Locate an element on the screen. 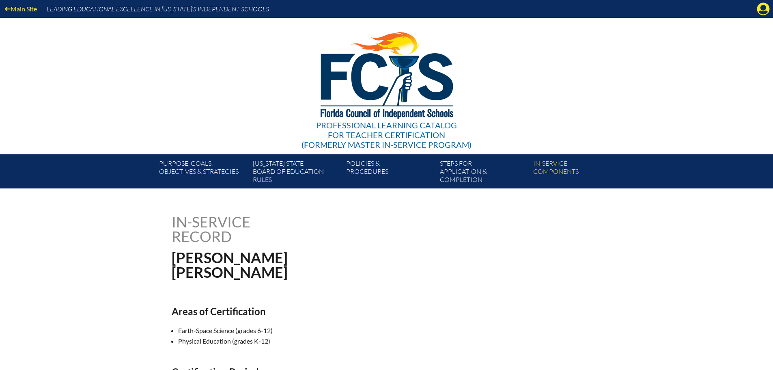 The width and height of the screenshot is (773, 370). a: Main Site is located at coordinates (21, 9).